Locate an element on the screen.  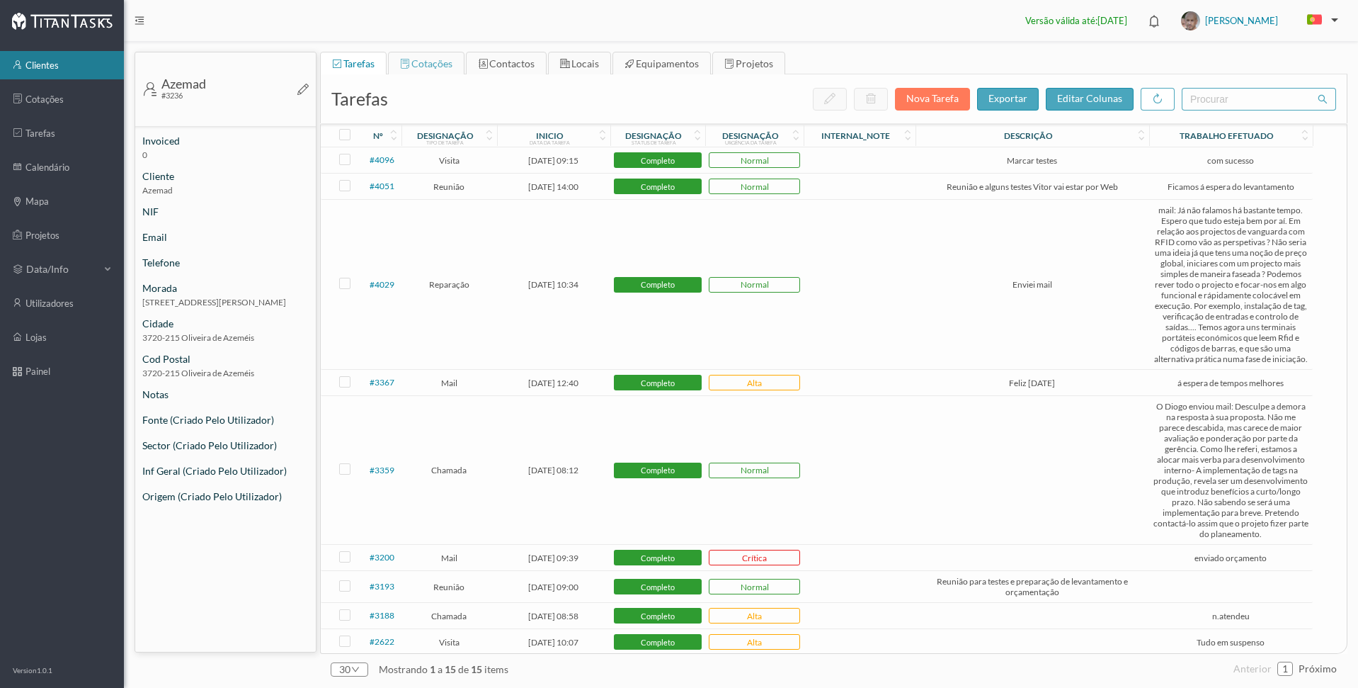
span: Tudo em suspenso is located at coordinates (1231, 642).